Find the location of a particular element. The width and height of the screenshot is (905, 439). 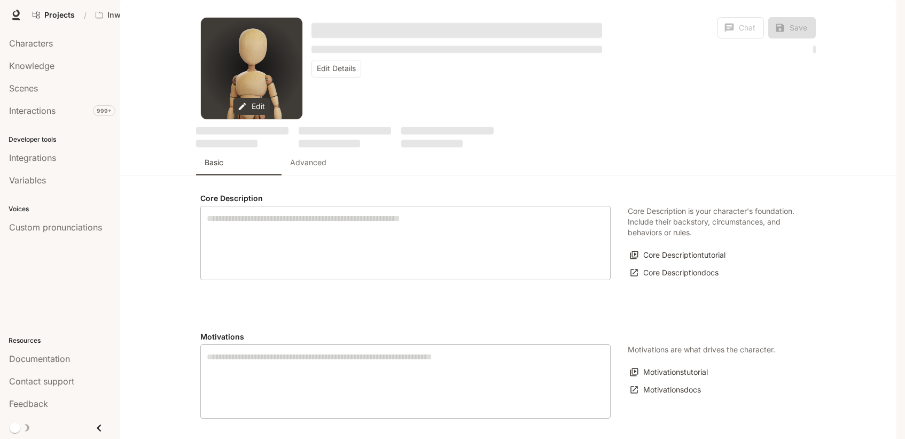

div: Avatar image is located at coordinates (252, 68).